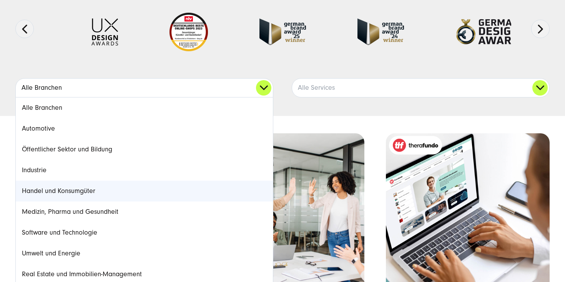  Describe the element at coordinates (144, 191) in the screenshot. I see `a: Handel und Konsumgüter` at that location.